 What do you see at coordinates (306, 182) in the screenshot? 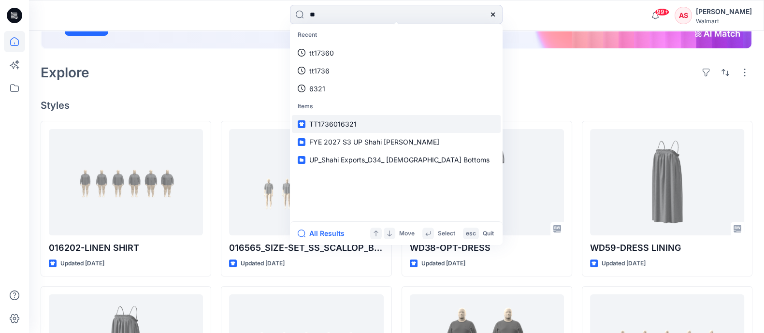
I see `a: 016565_SIZE-SET_SS_SCALLOP_BUTTON_DOWN` at bounding box center [306, 182].